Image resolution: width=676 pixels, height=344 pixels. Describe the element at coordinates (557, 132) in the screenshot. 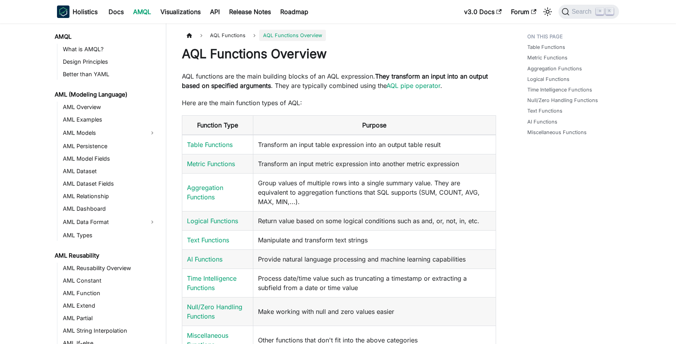

I see `a: Miscellaneous Functions` at that location.